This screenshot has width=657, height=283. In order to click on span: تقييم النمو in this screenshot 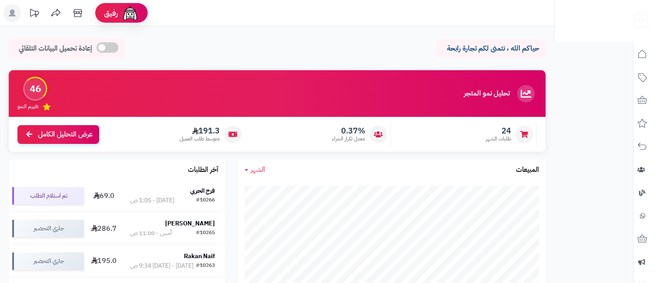, I will do `click(28, 107)`.